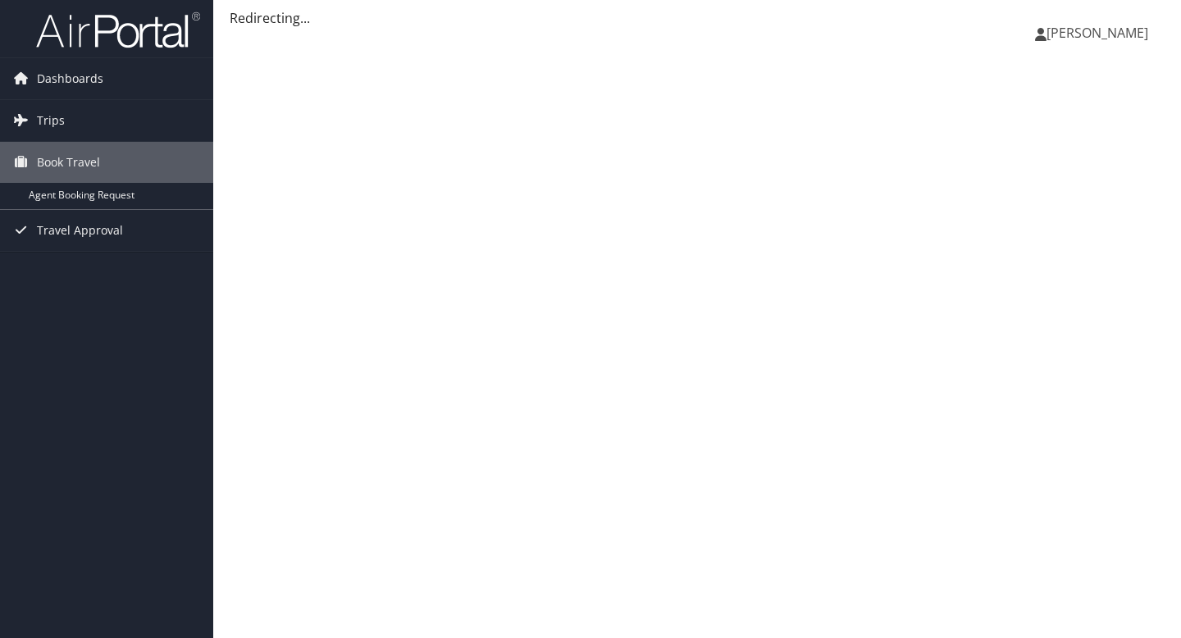 Image resolution: width=1181 pixels, height=638 pixels. Describe the element at coordinates (70, 79) in the screenshot. I see `span: Dashboards` at that location.